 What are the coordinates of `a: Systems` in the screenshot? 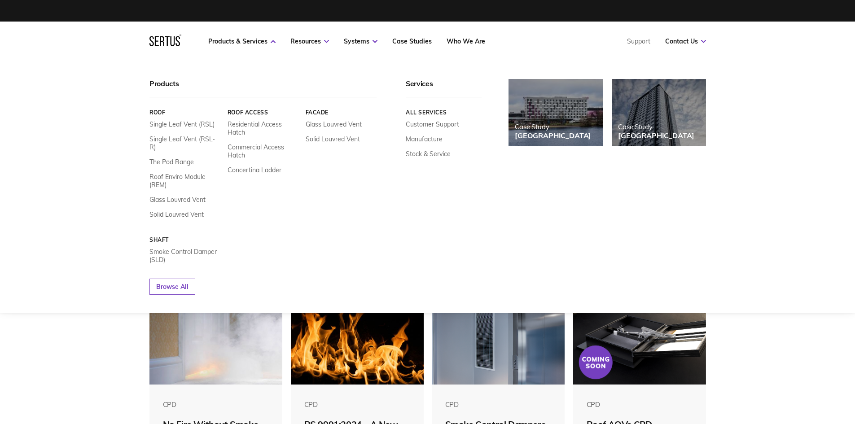 It's located at (360, 41).